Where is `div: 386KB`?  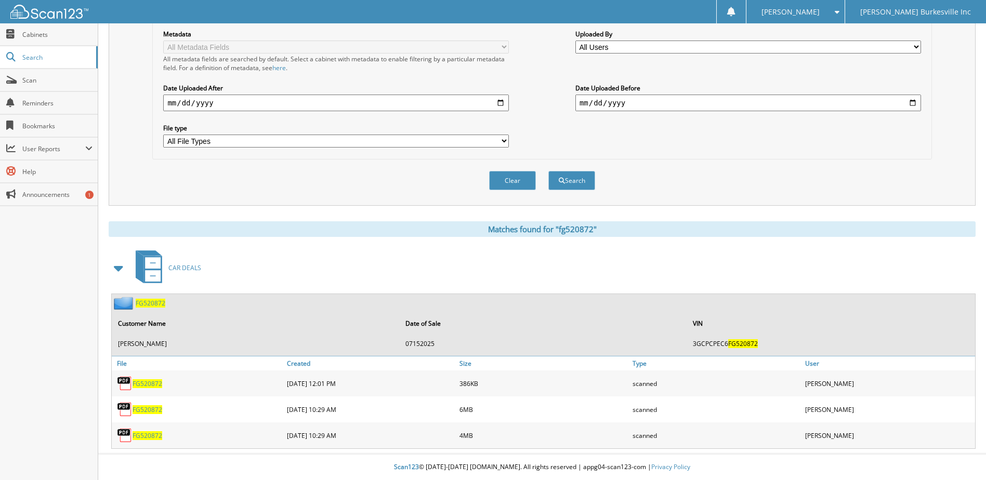 div: 386KB is located at coordinates (543, 383).